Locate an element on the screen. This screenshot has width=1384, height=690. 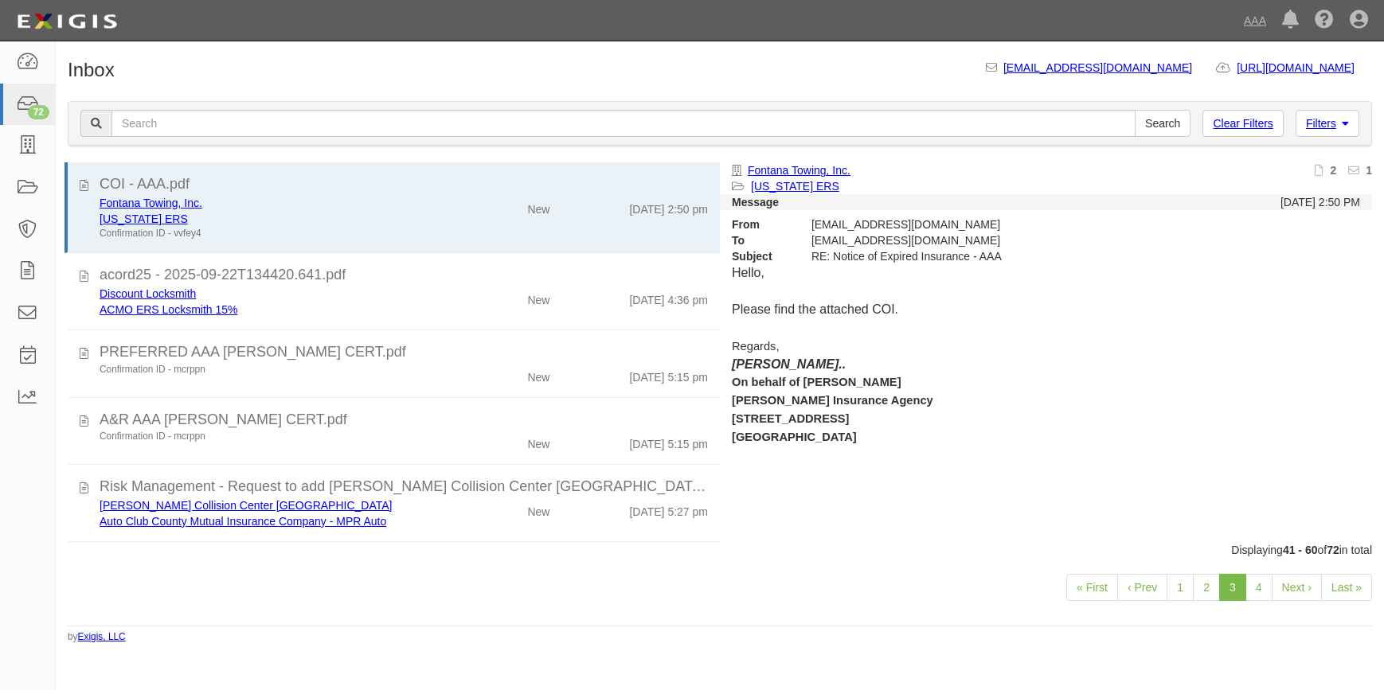
a: Filters is located at coordinates (1327, 123).